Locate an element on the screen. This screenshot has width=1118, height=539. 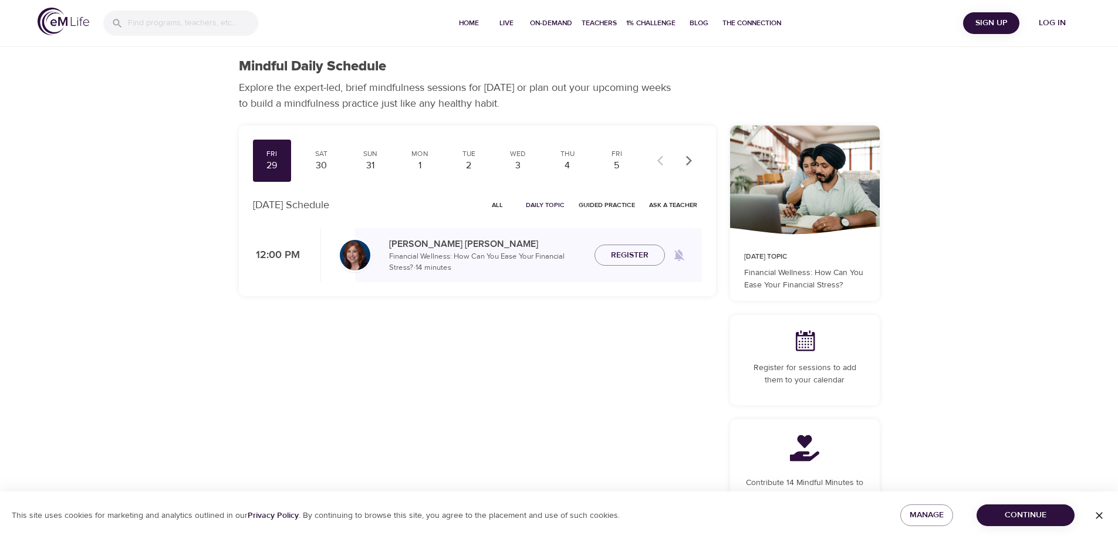
p: Register for sessions to add them to your calendar is located at coordinates (804, 374).